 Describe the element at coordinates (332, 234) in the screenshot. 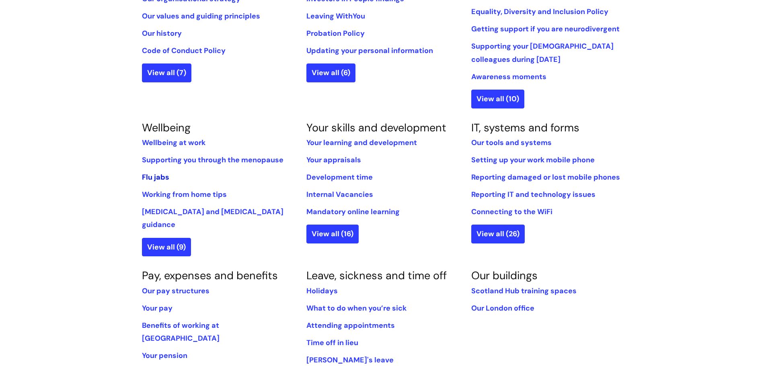

I see `a: View all (16)` at that location.